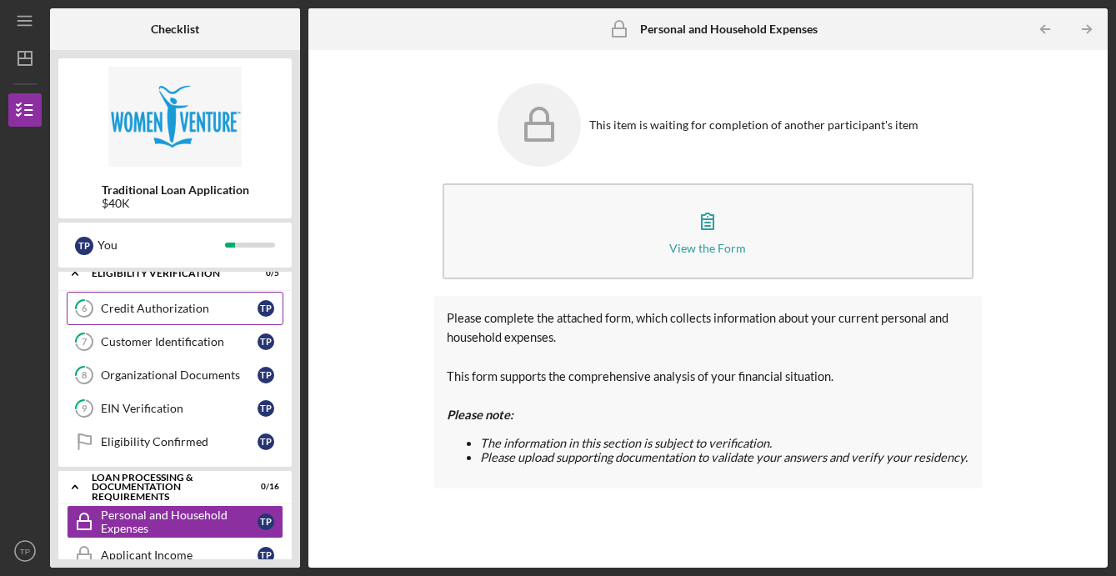 This screenshot has width=1116, height=576. Describe the element at coordinates (175, 442) in the screenshot. I see `a: Eligibility ConfirmedTP` at that location.